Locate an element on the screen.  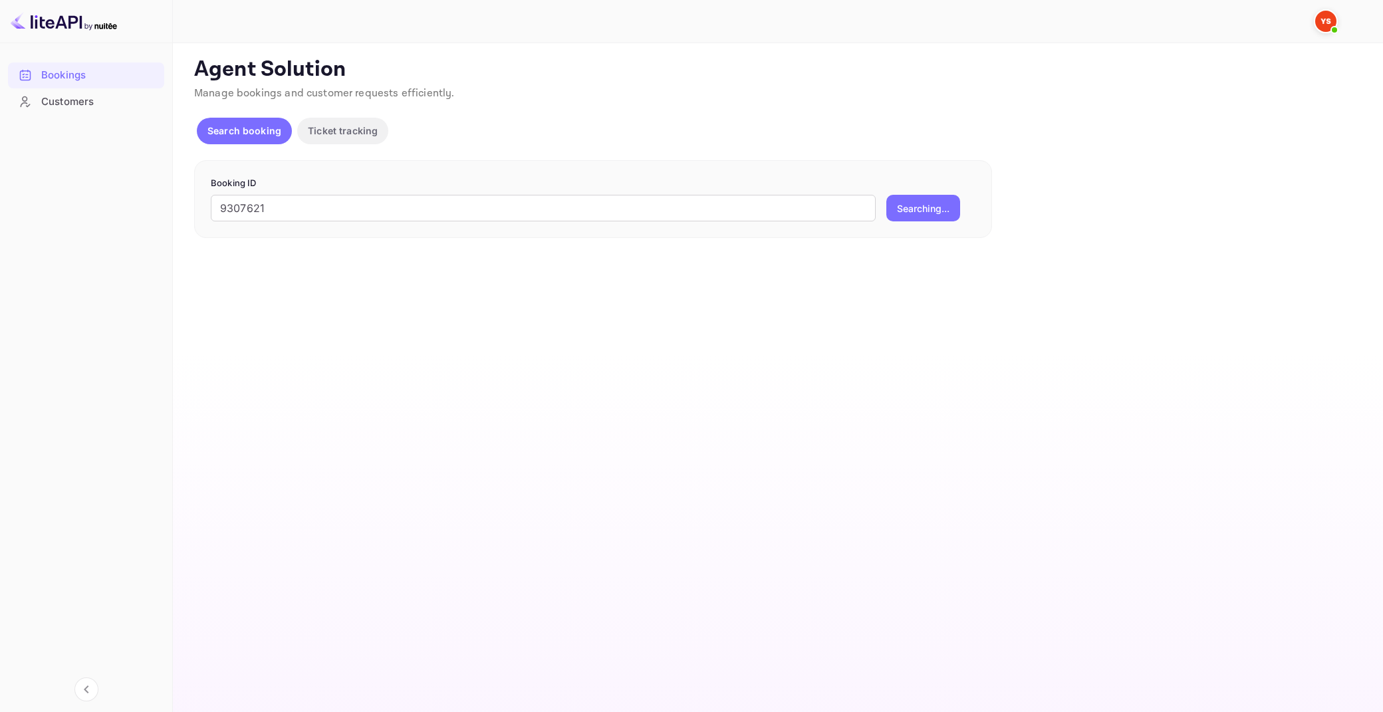
a: Customers is located at coordinates (86, 101).